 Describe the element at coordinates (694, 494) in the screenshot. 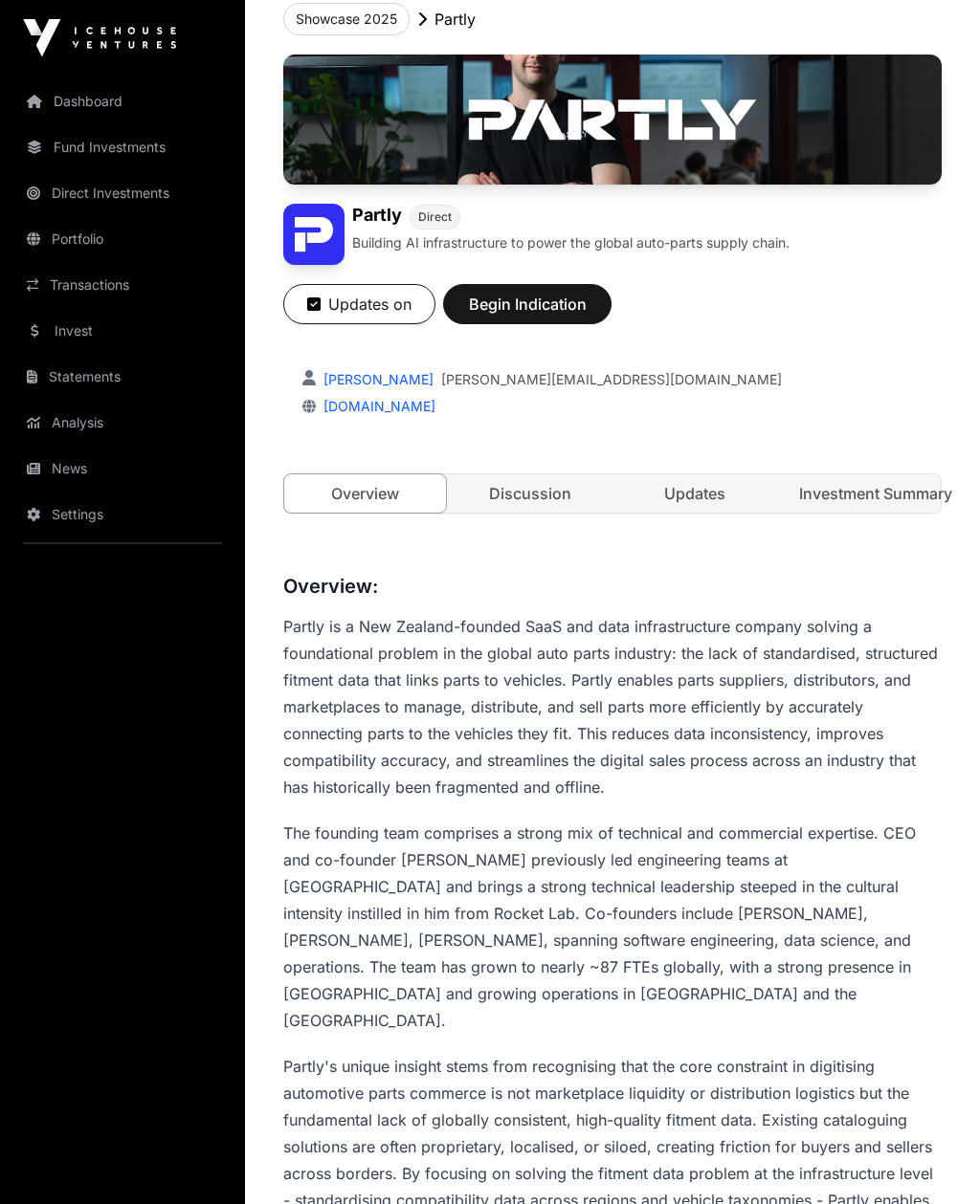

I see `a: Updates` at that location.